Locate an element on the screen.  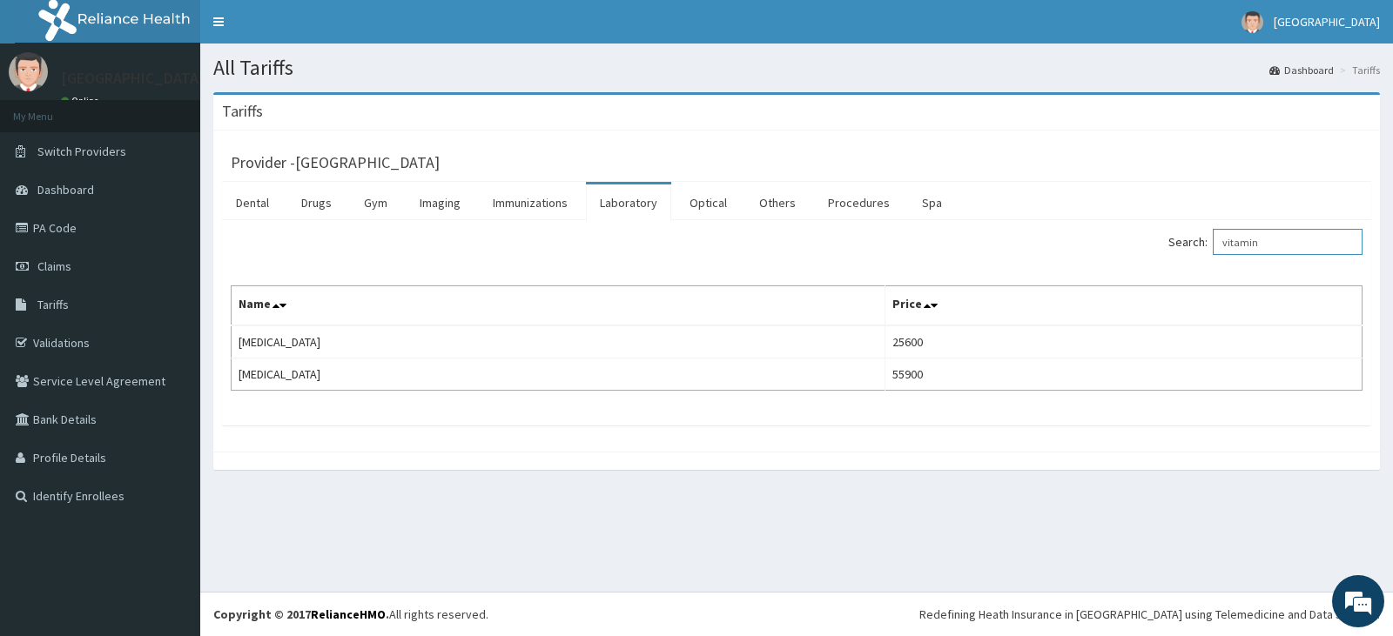
td: 55900 is located at coordinates (1123, 374).